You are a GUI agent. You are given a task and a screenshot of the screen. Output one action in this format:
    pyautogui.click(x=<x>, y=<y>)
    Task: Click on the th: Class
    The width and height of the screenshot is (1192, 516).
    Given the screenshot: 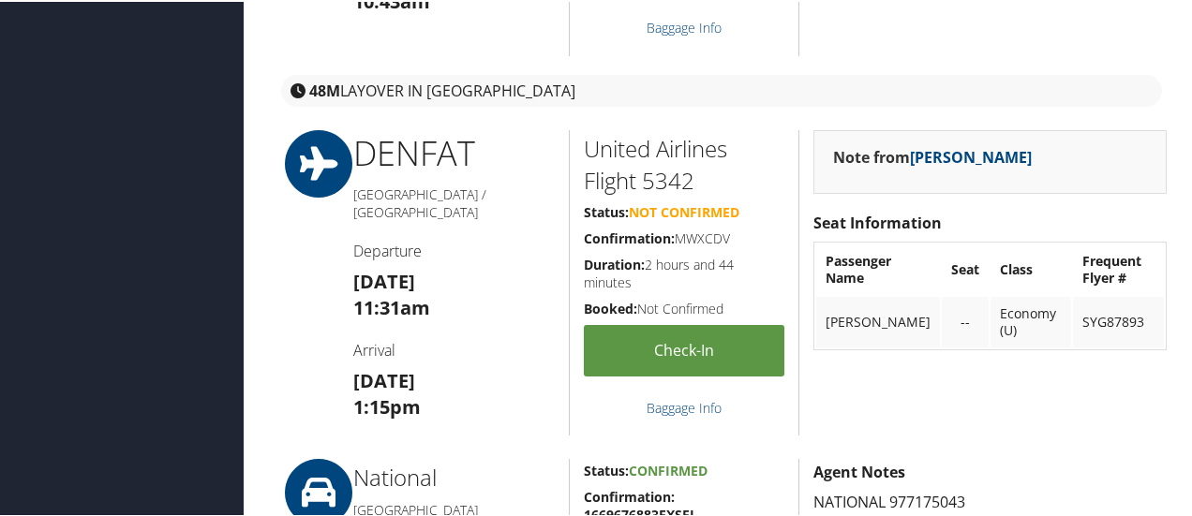 What is the action you would take?
    pyautogui.click(x=1030, y=268)
    